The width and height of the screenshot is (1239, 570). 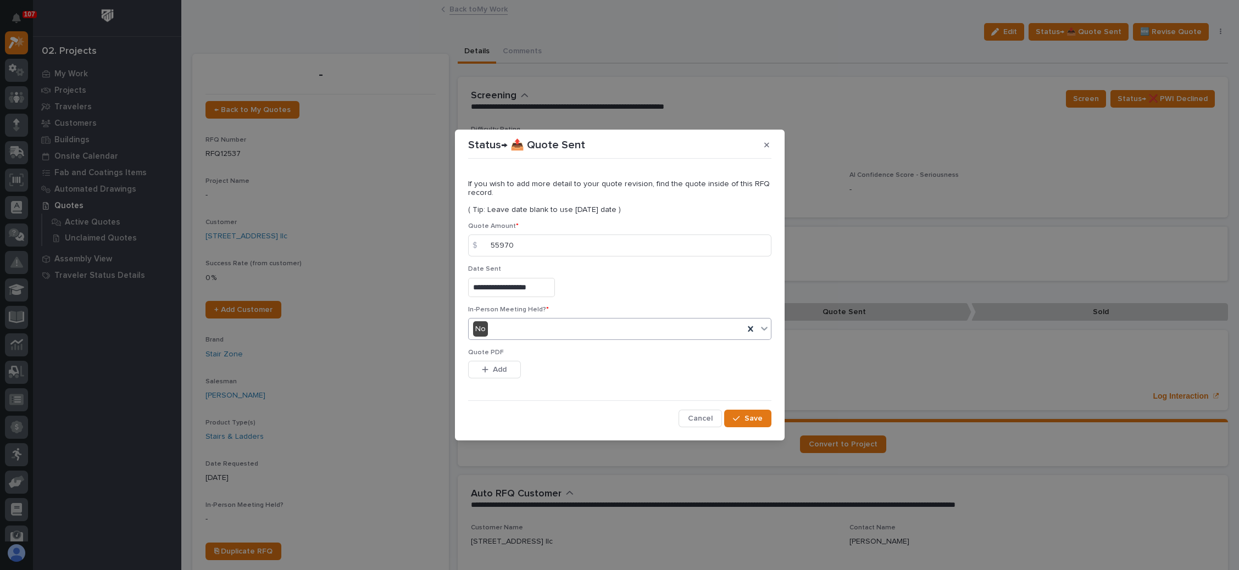 What do you see at coordinates (486, 353) in the screenshot?
I see `span: Quote PDF` at bounding box center [486, 353].